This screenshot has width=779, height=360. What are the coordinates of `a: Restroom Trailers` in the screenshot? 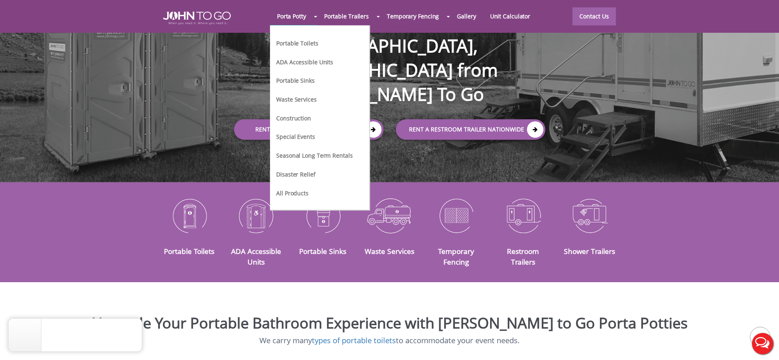 It's located at (523, 257).